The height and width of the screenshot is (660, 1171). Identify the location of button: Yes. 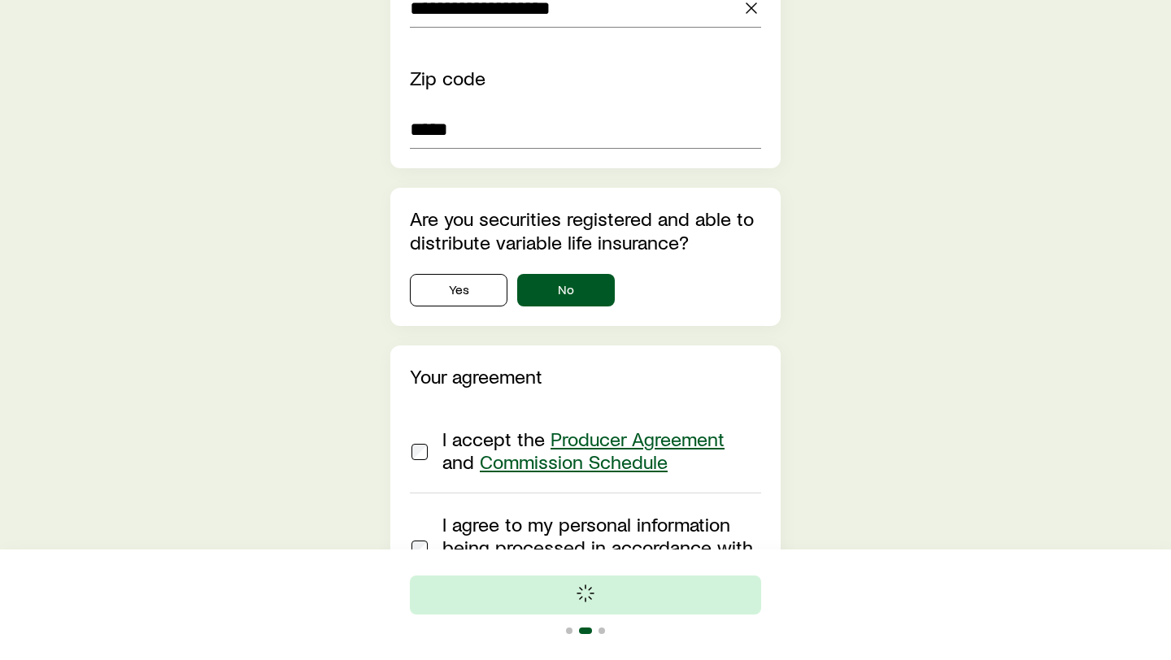
(458, 290).